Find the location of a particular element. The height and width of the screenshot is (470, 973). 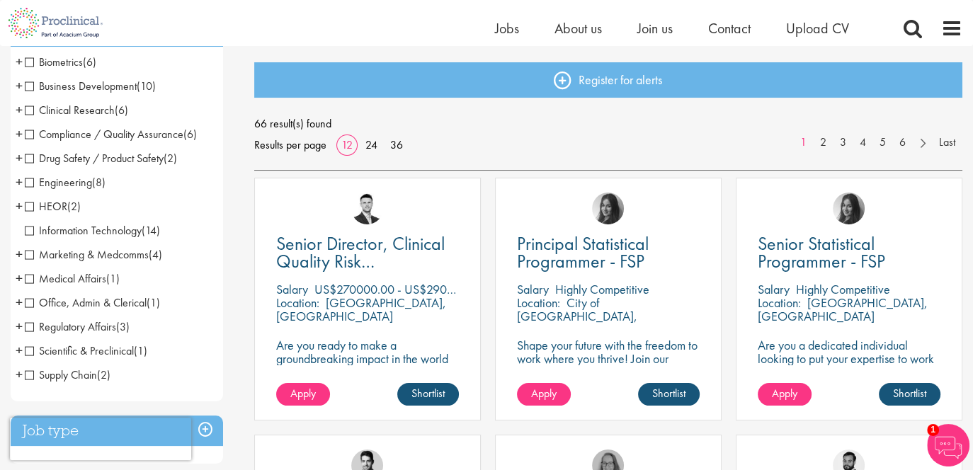

a: Senior Statistical Programmer - FSP is located at coordinates (849, 253).